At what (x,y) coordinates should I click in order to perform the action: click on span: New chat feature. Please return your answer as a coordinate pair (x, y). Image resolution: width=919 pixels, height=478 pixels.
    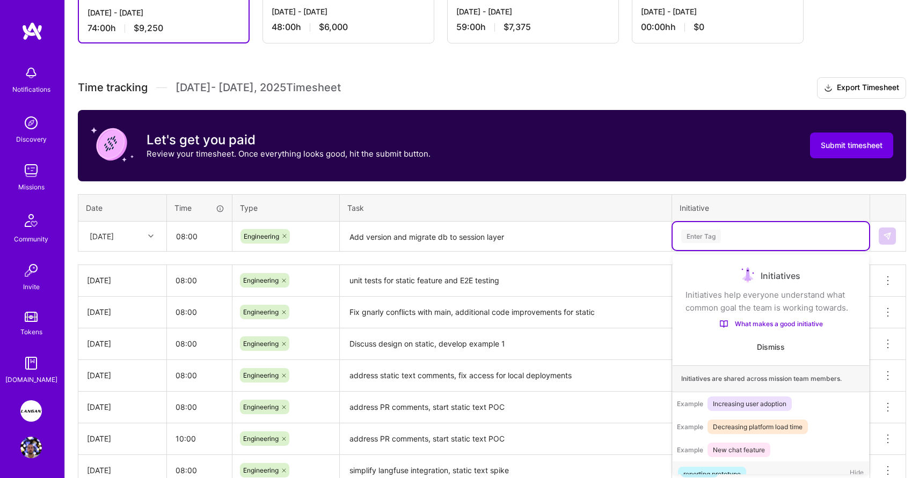
    Looking at the image, I should click on (739, 450).